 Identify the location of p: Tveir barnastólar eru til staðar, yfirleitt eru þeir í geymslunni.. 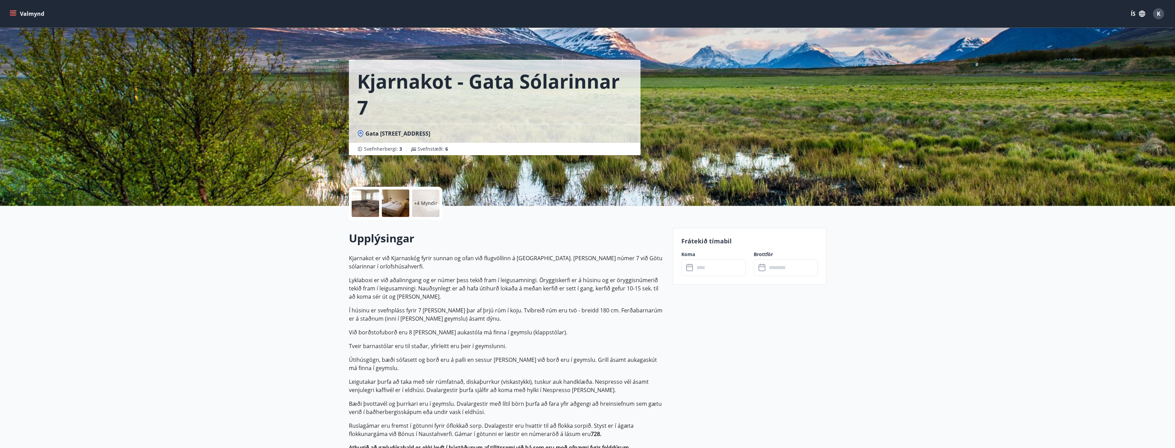
(507, 346).